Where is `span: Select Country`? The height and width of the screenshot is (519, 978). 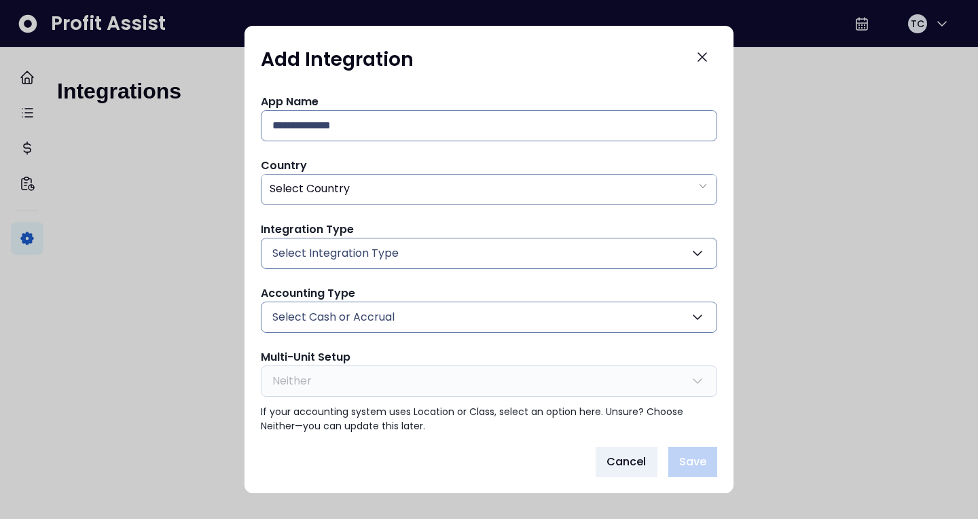
span: Select Country is located at coordinates (310, 188).